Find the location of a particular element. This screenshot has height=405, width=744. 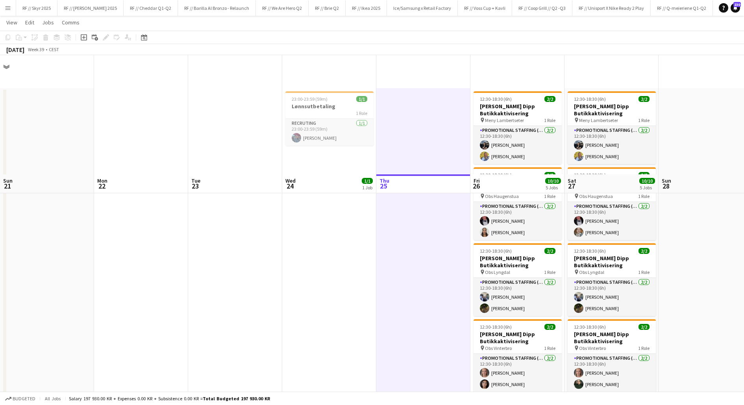

a: Comms is located at coordinates (70, 22).